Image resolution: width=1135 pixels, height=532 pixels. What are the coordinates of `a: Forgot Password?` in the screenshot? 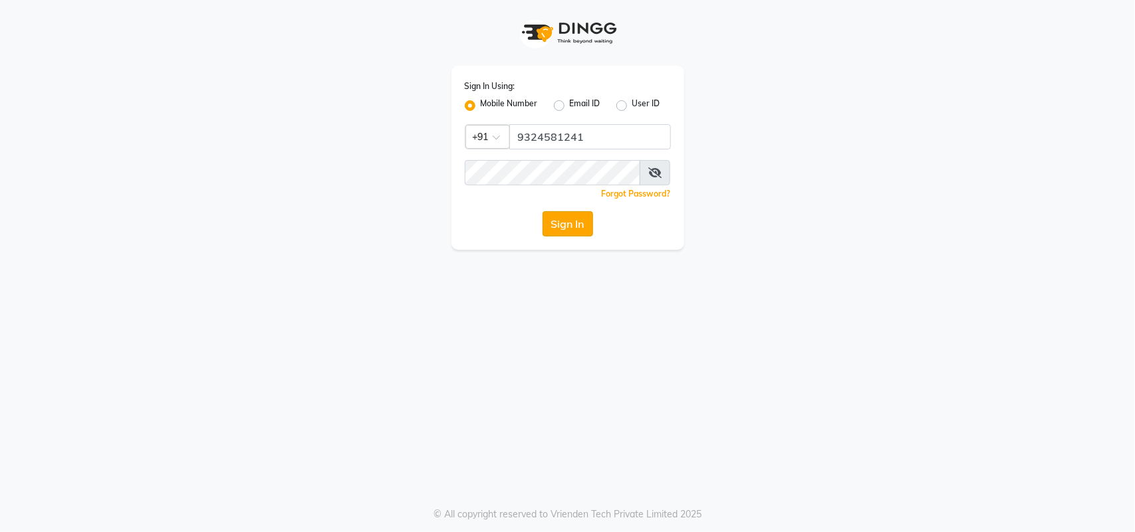 It's located at (636, 193).